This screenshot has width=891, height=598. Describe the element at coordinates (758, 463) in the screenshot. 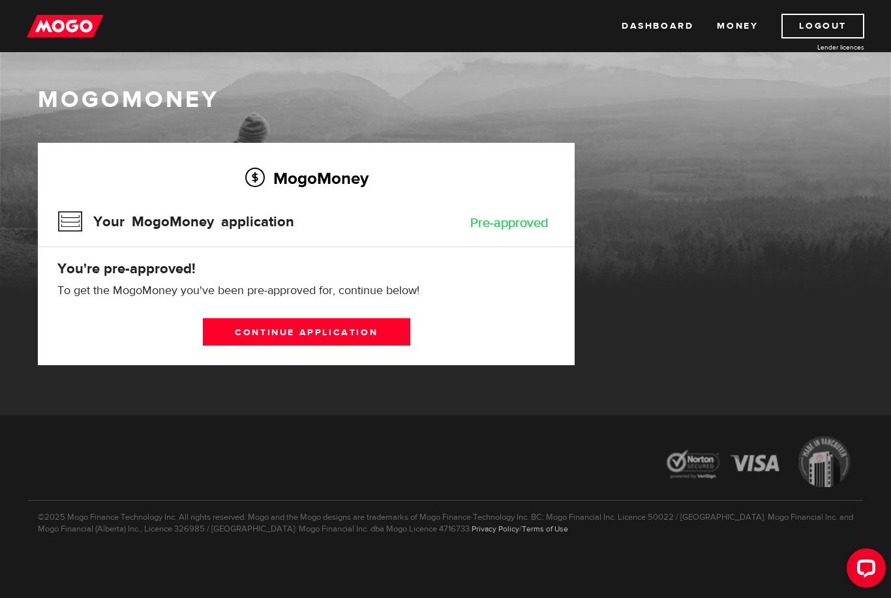

I see `img: legal-icons-92a2ffecb4d32d839781d1b4e4802d7b.png` at that location.